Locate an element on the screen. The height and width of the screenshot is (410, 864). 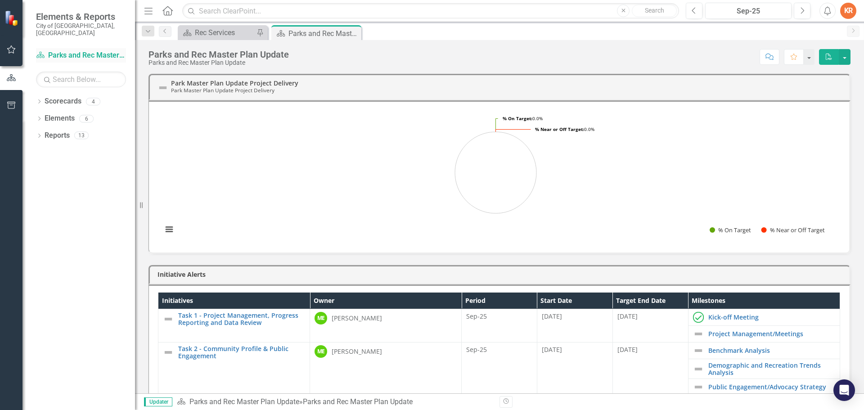
span: Updater is located at coordinates (158, 402).